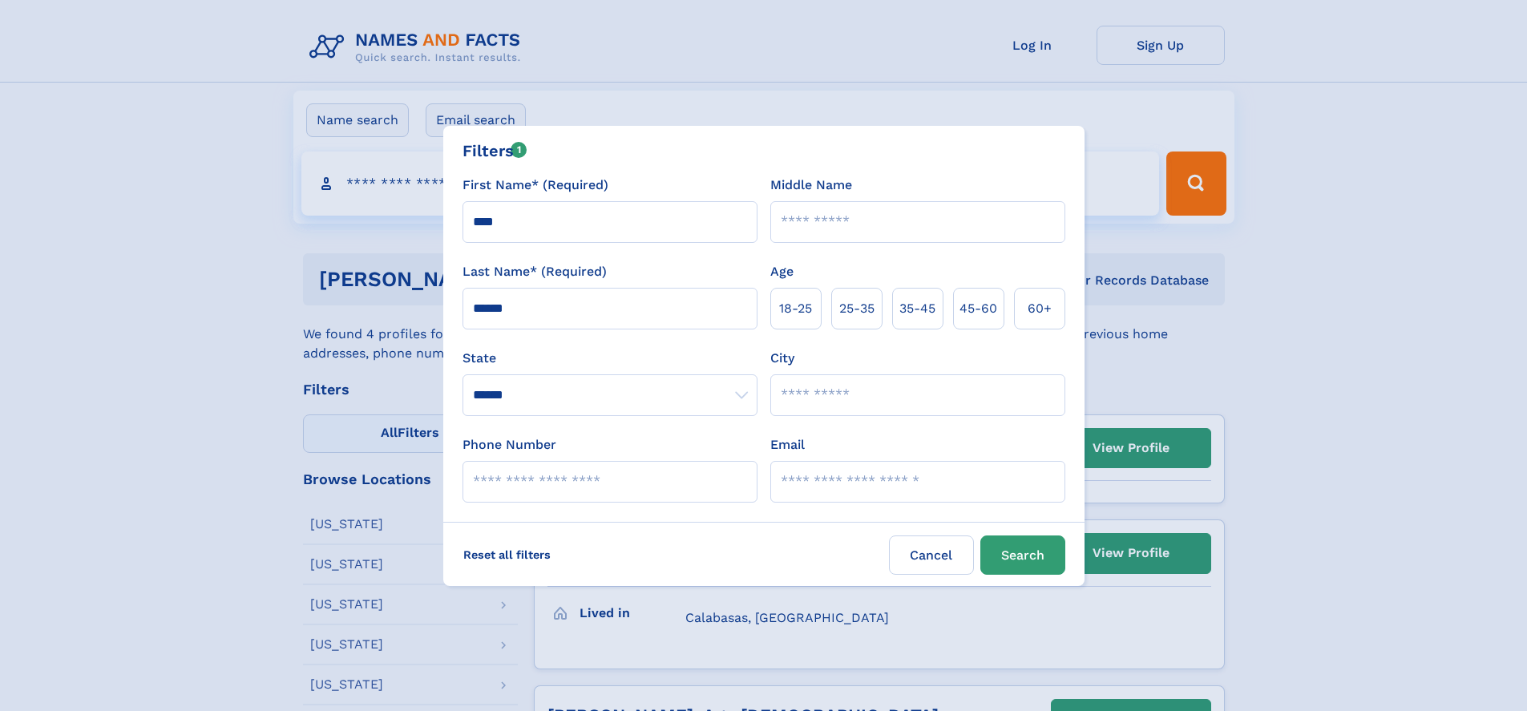  What do you see at coordinates (932, 555) in the screenshot?
I see `label: Cancel` at bounding box center [932, 555].